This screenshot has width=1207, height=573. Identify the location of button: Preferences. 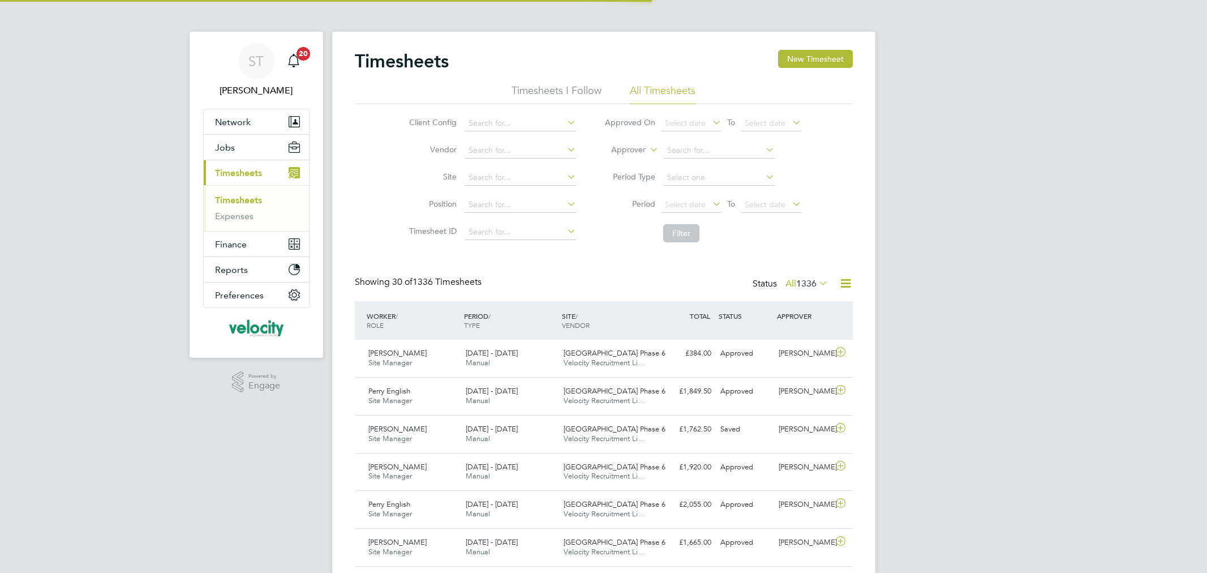
(256, 295).